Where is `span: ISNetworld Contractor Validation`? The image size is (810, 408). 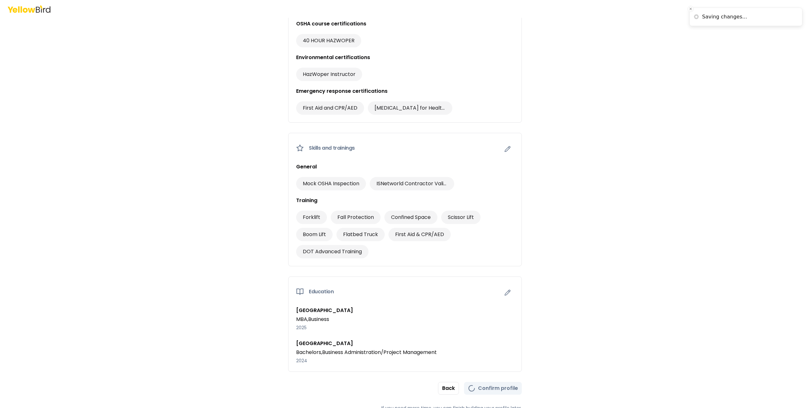 span: ISNetworld Contractor Validation is located at coordinates (412, 184).